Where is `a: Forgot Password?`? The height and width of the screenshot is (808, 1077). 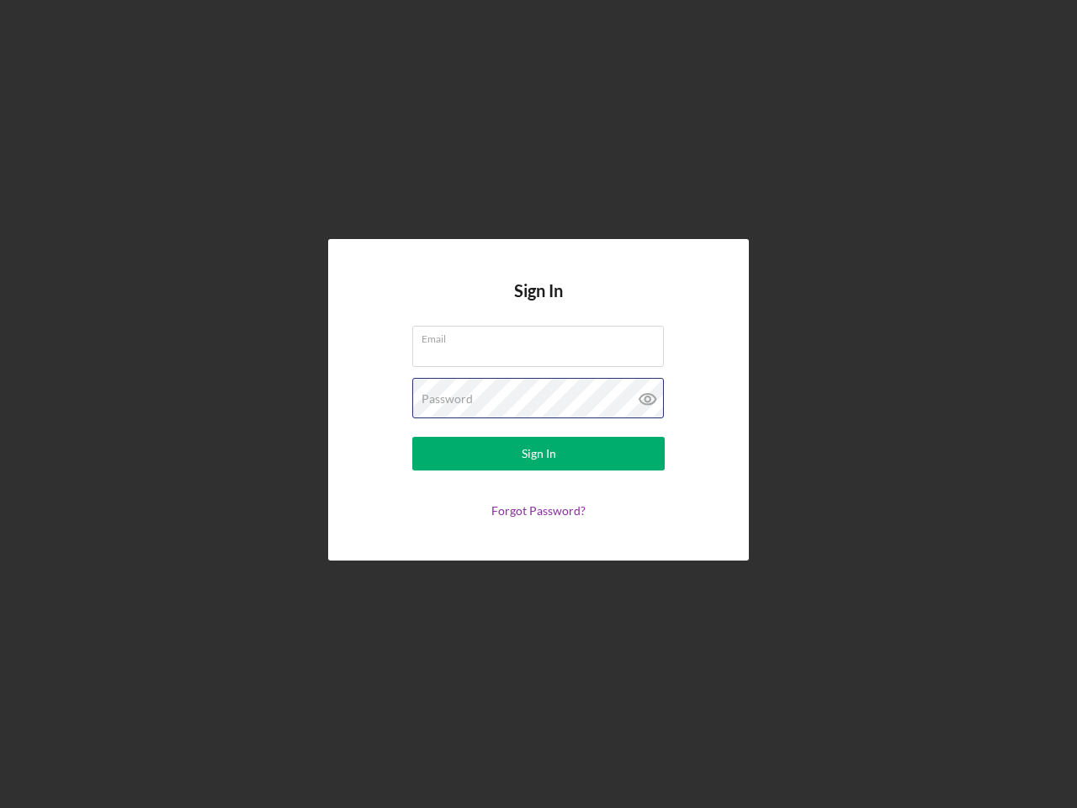 a: Forgot Password? is located at coordinates (538, 510).